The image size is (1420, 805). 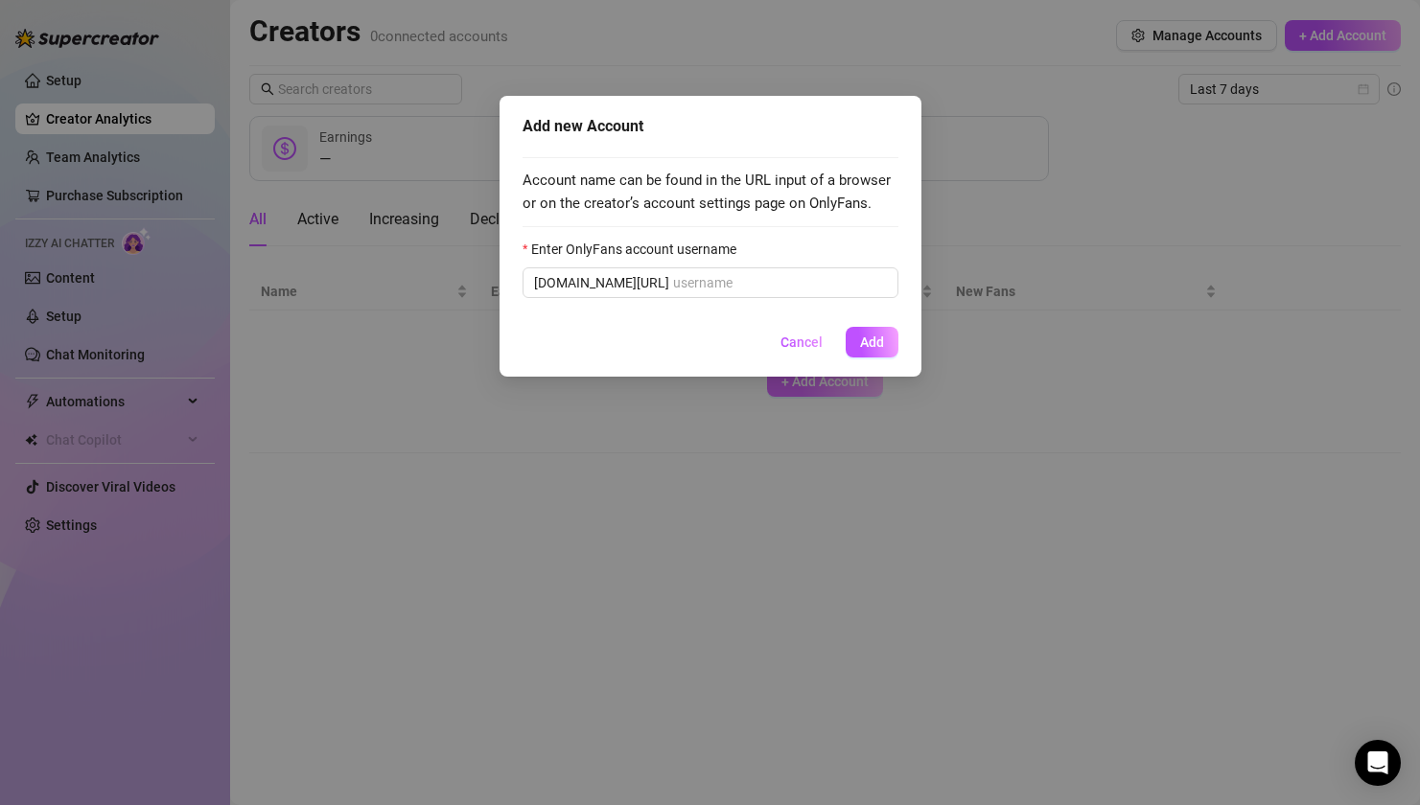 What do you see at coordinates (871, 342) in the screenshot?
I see `span: Add` at bounding box center [871, 342].